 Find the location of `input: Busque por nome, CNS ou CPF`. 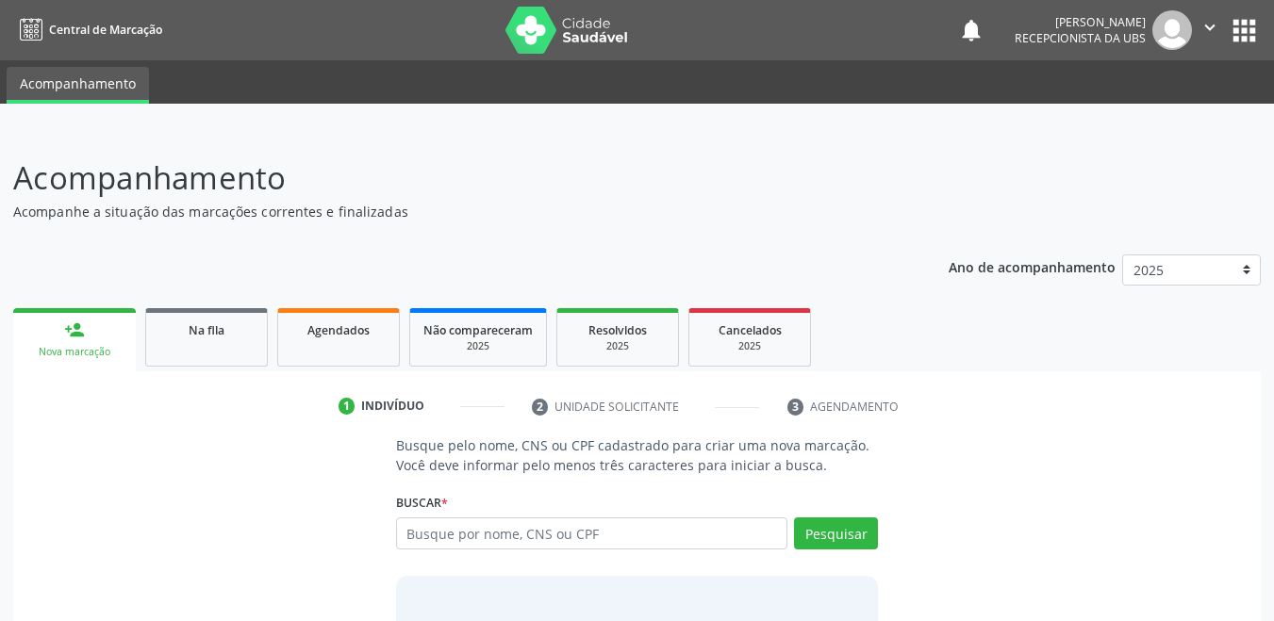

input: Busque por nome, CNS ou CPF is located at coordinates (592, 534).